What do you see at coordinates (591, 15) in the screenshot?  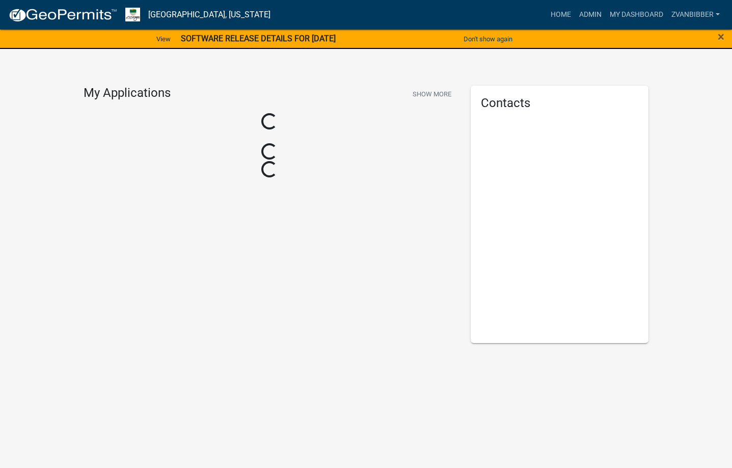 I see `a: Admin` at bounding box center [591, 15].